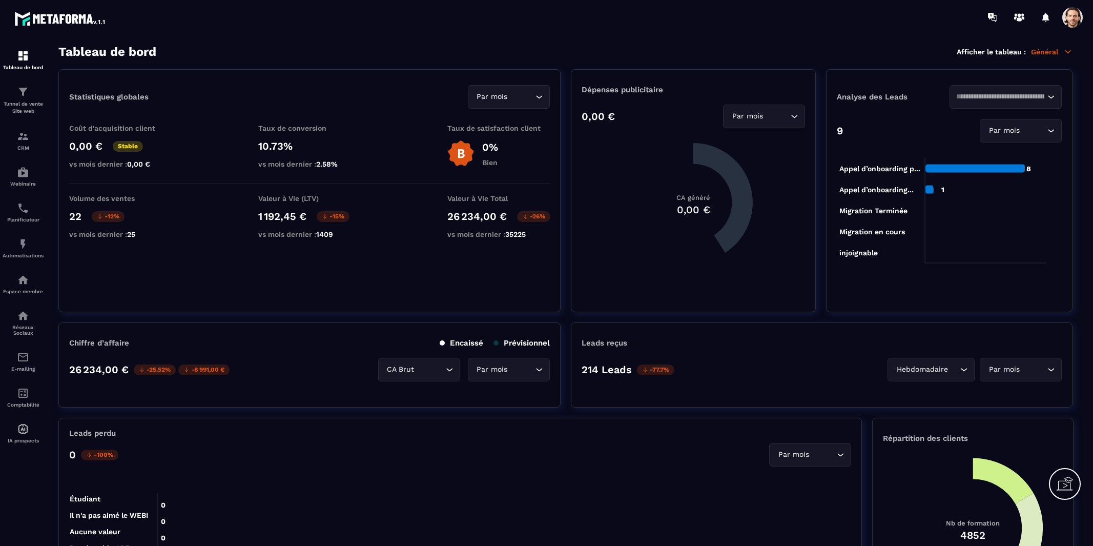  I want to click on img: accountant, so click(23, 393).